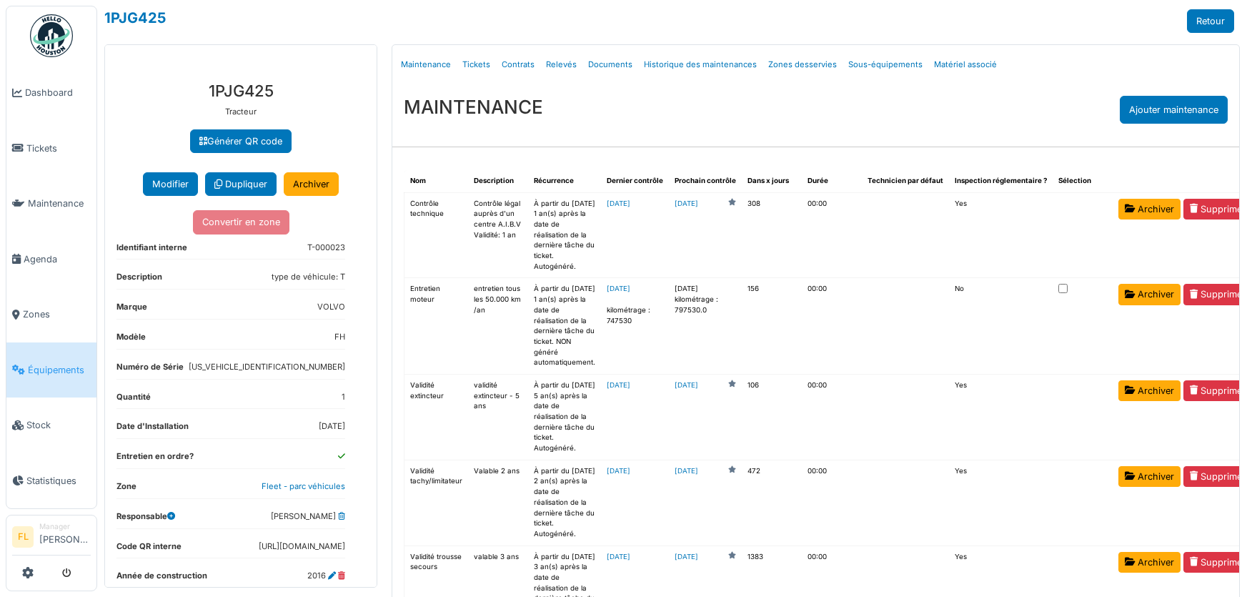  I want to click on td: Contrôle légal auprès d'un centre A.I.B.V Validité: 1 an, so click(498, 235).